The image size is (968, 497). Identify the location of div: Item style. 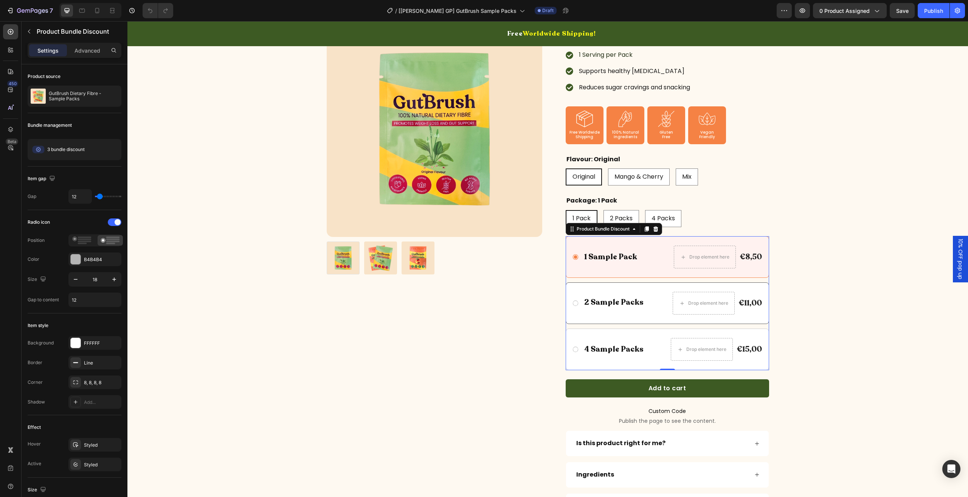
(38, 325).